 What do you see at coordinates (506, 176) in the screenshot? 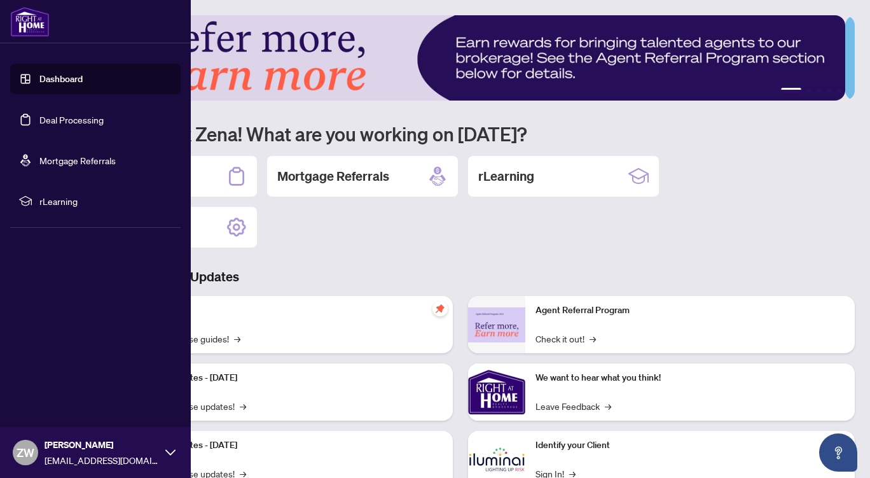
I see `h2: rLearning` at bounding box center [506, 176].